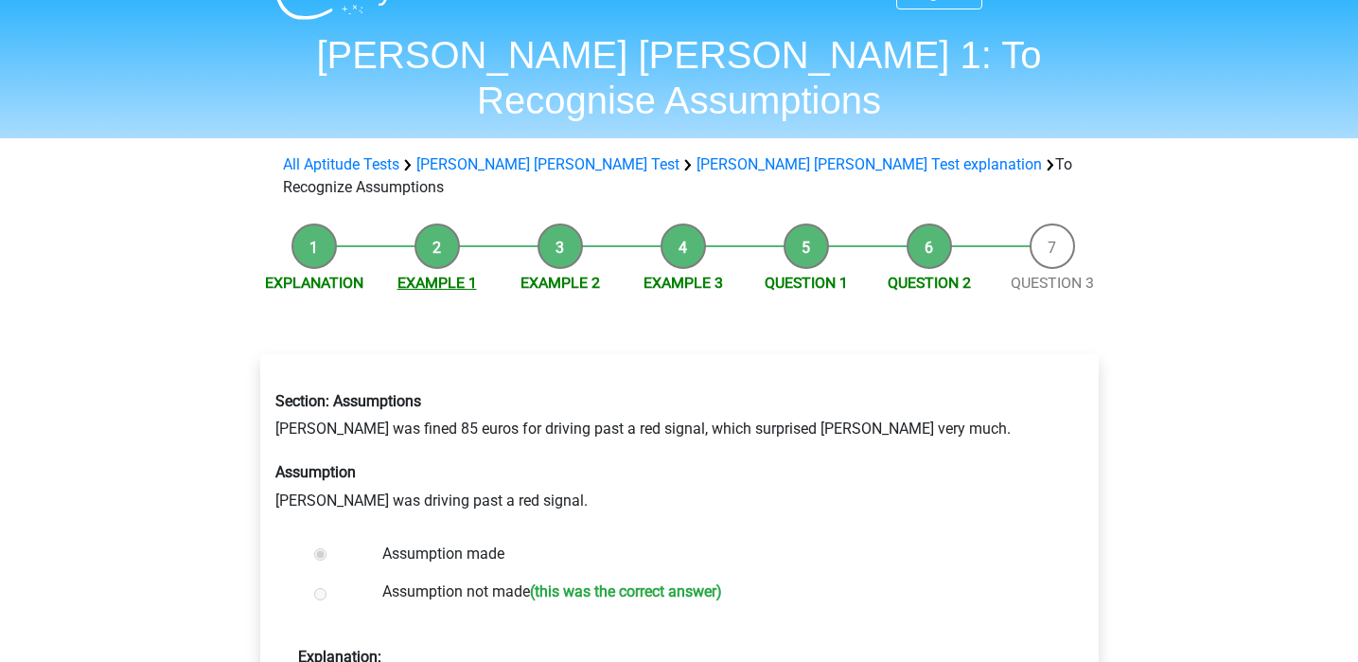  What do you see at coordinates (680, 400) in the screenshot?
I see `h6: Section: Assumptions` at bounding box center [680, 400].